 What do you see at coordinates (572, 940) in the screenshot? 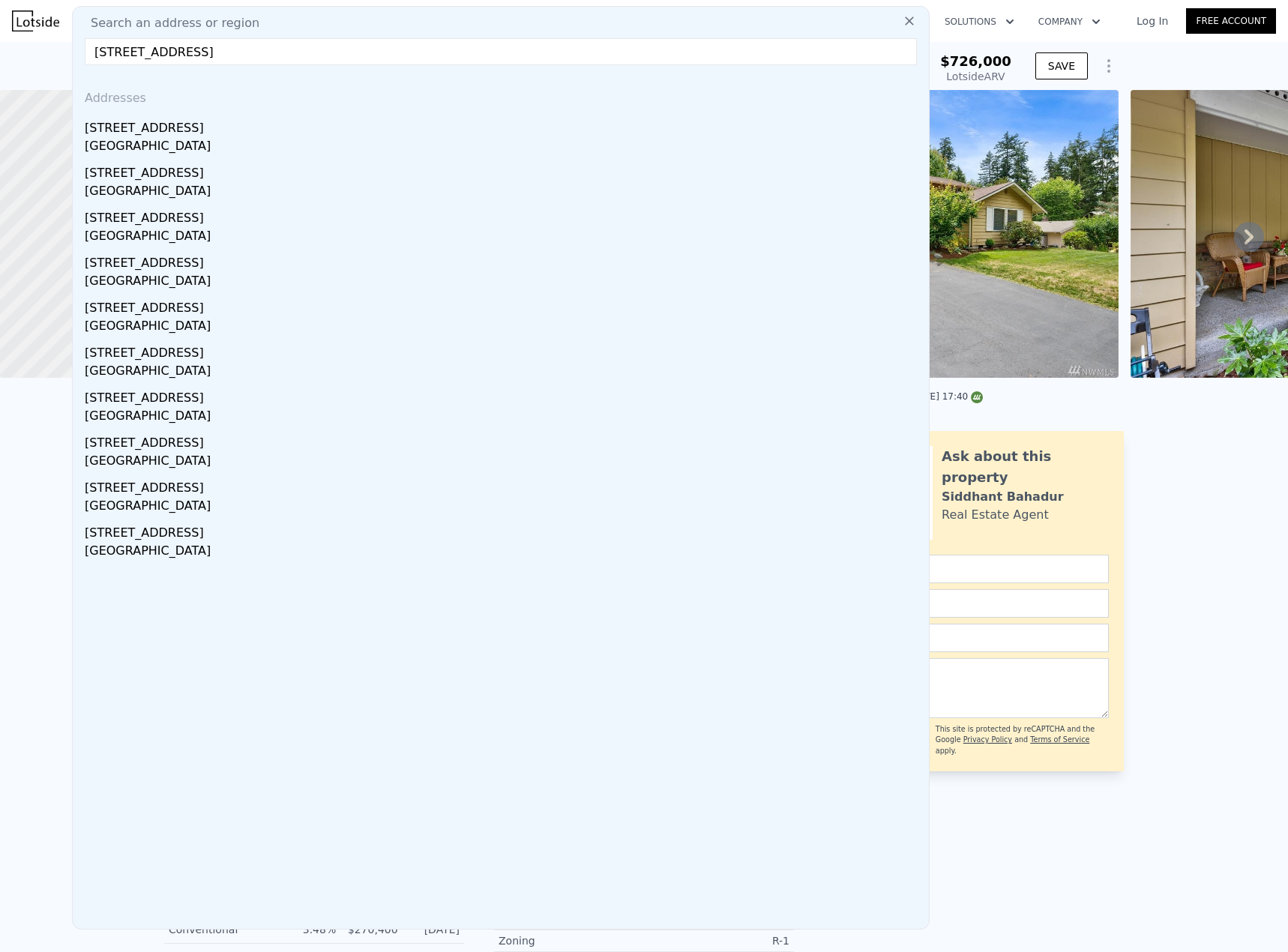
I see `div: Zoning` at bounding box center [572, 940].